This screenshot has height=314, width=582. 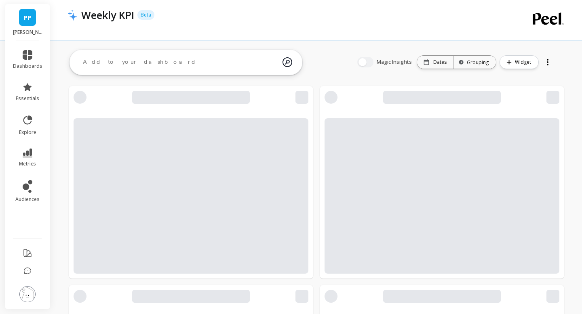 What do you see at coordinates (107, 15) in the screenshot?
I see `p: Weekly KPI` at bounding box center [107, 15].